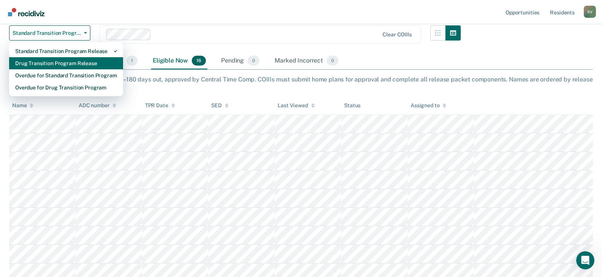  I want to click on div: Eligible Now16, so click(179, 61).